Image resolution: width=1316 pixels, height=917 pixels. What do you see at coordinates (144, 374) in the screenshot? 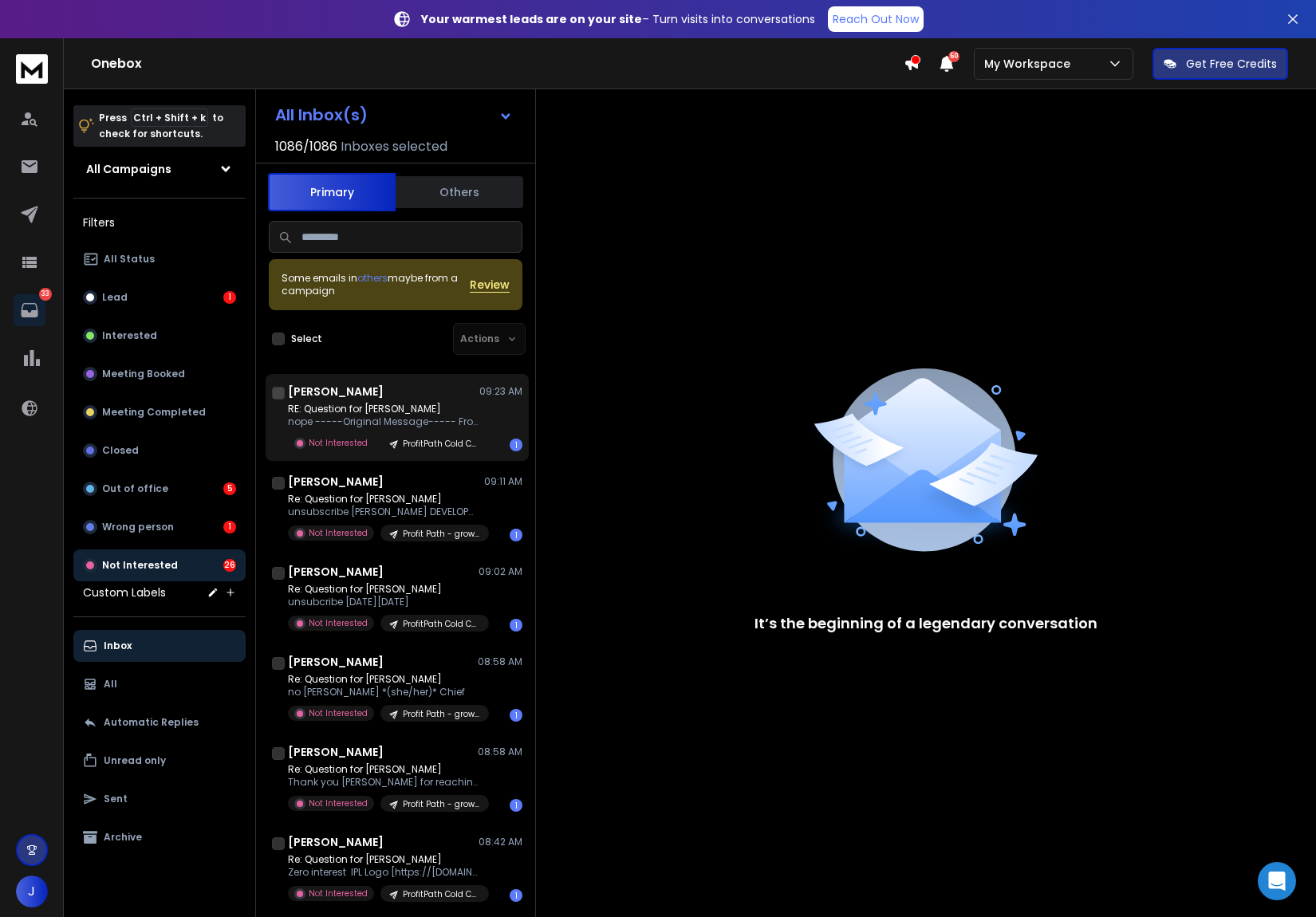
I see `p: Meeting Booked` at bounding box center [144, 374].